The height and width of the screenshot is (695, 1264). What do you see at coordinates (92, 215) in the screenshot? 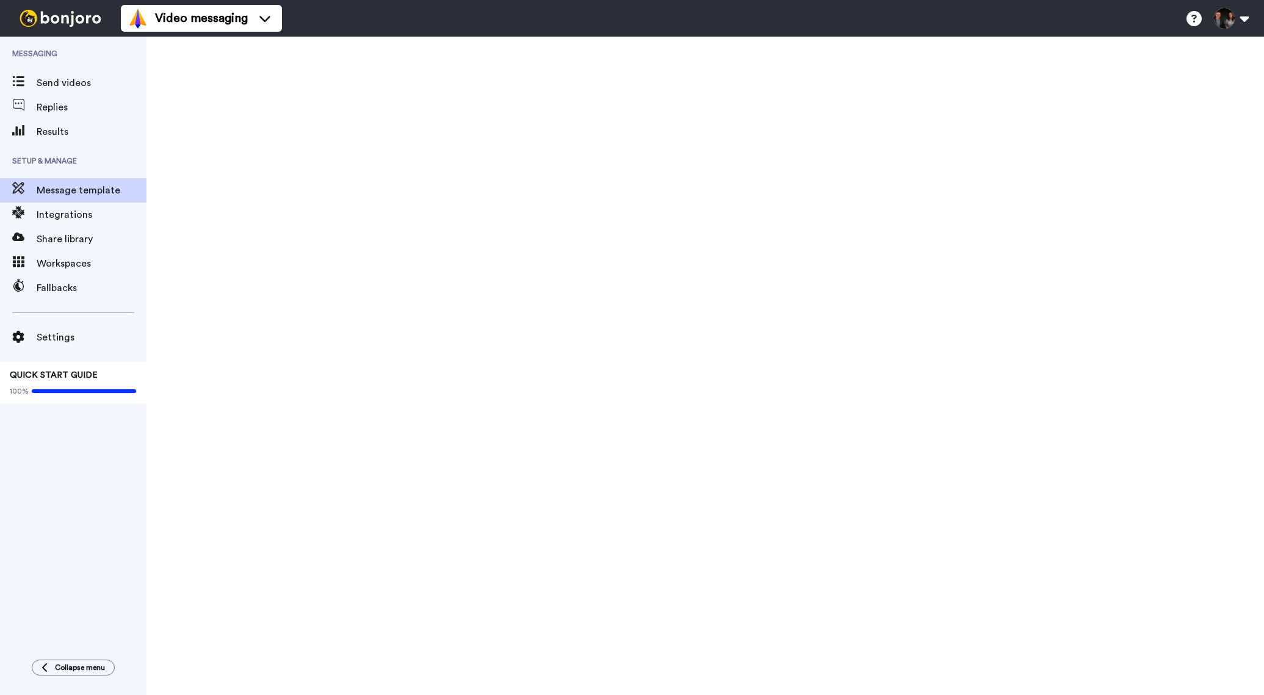
I see `span: Integrations` at bounding box center [92, 215].